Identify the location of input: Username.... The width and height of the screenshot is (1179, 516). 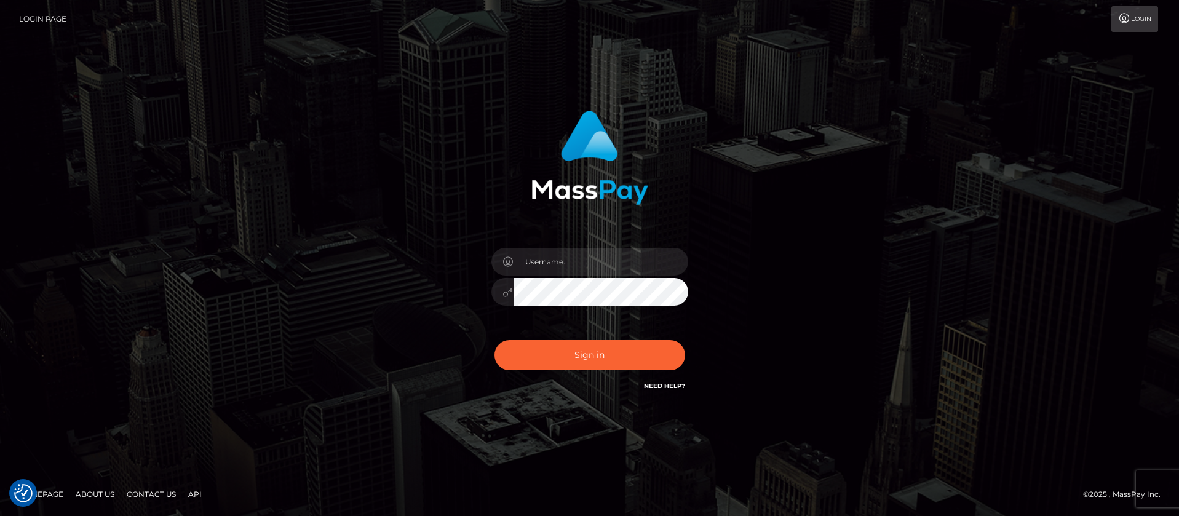
(601, 261).